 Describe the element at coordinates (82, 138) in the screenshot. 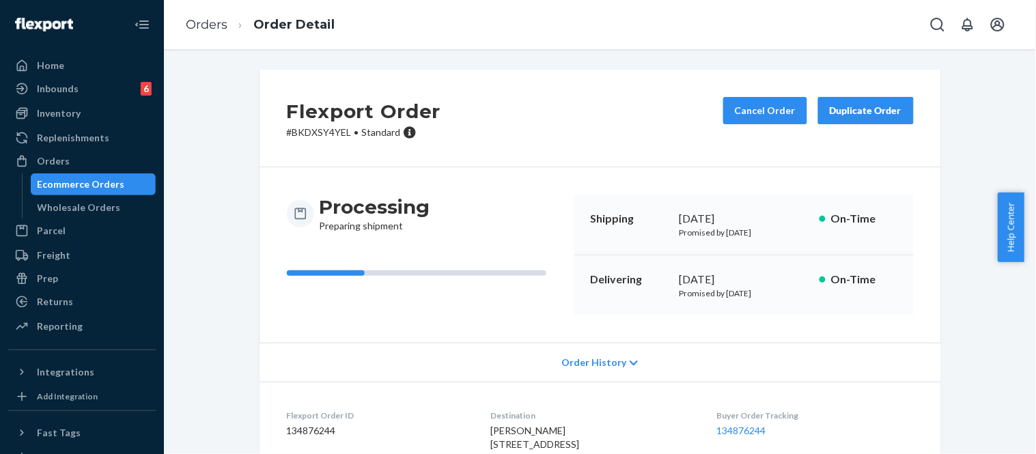

I see `a: Replenishments` at that location.